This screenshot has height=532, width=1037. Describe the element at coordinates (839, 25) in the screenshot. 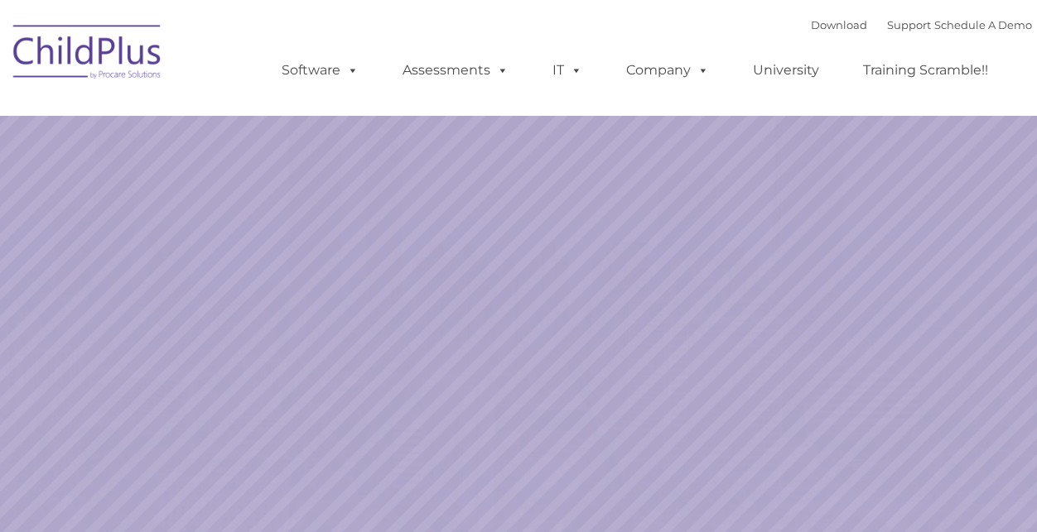

I see `a: Download` at that location.